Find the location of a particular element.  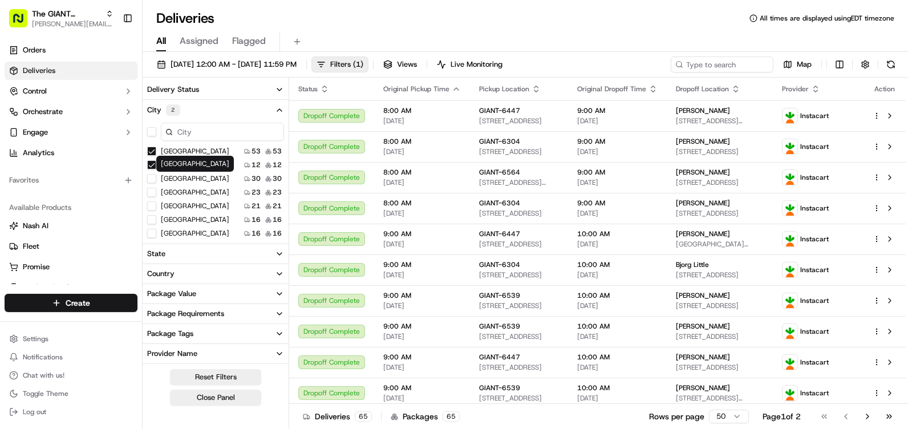

span: Orchestrate is located at coordinates (43, 112).